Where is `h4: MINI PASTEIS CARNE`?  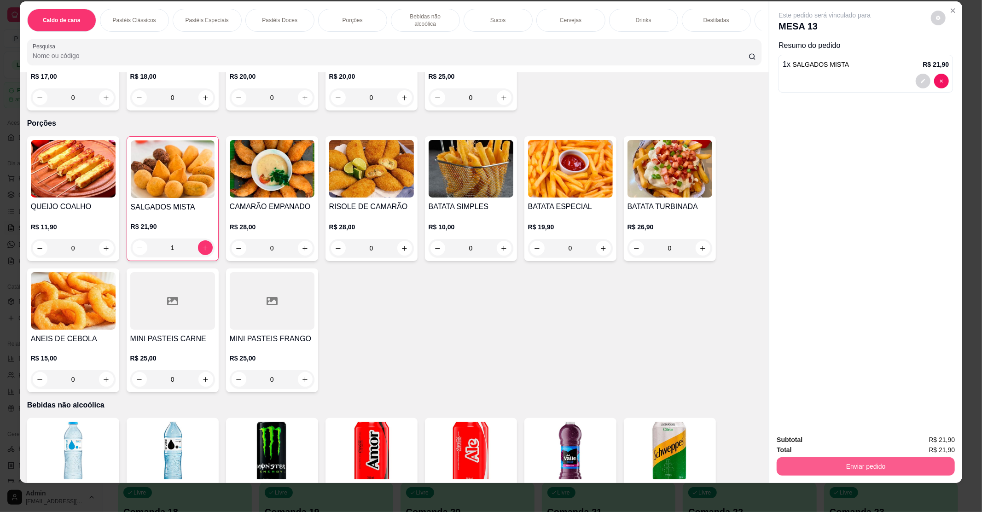
h4: MINI PASTEIS CARNE is located at coordinates (173, 339).